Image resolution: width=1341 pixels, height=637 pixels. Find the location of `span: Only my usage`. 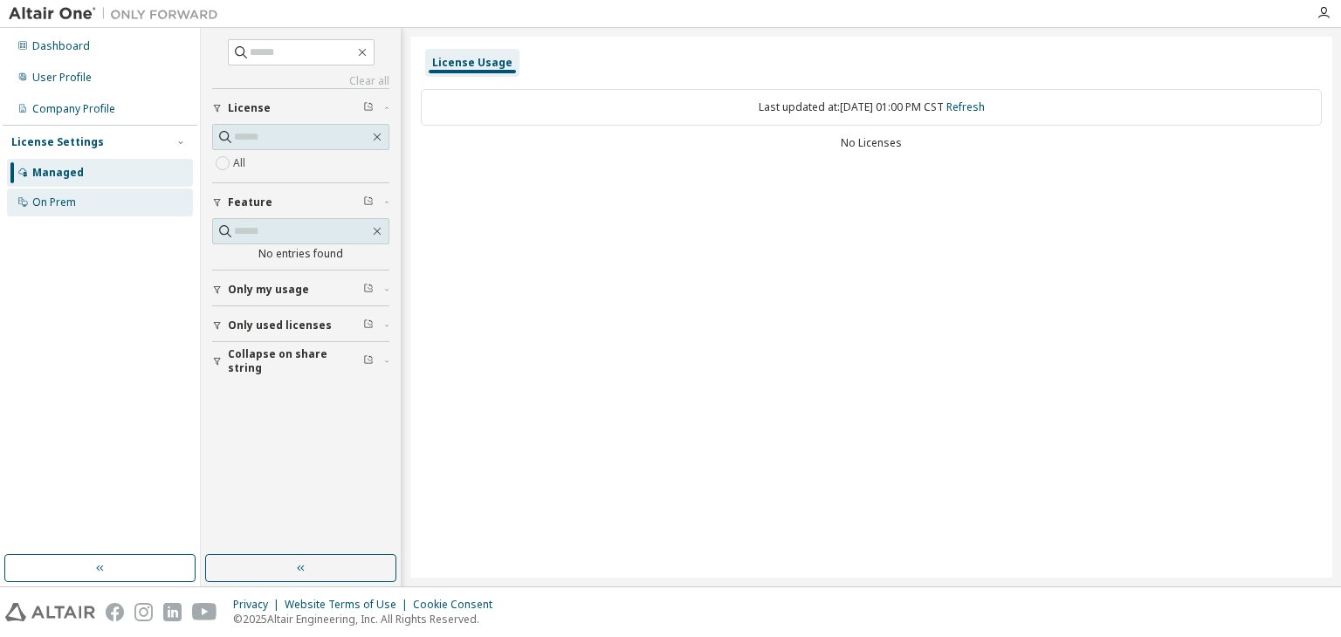

span: Only my usage is located at coordinates (268, 290).